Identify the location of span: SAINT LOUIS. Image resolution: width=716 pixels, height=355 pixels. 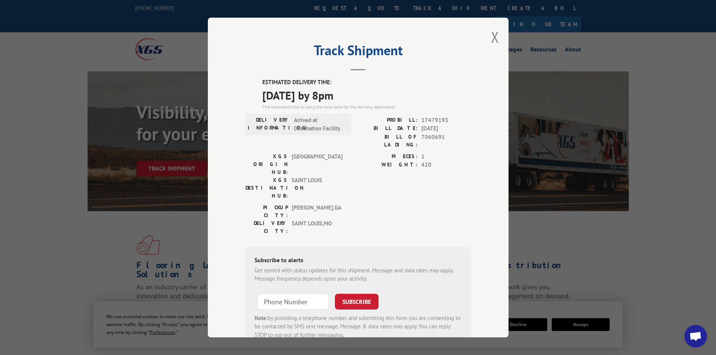
(317, 188).